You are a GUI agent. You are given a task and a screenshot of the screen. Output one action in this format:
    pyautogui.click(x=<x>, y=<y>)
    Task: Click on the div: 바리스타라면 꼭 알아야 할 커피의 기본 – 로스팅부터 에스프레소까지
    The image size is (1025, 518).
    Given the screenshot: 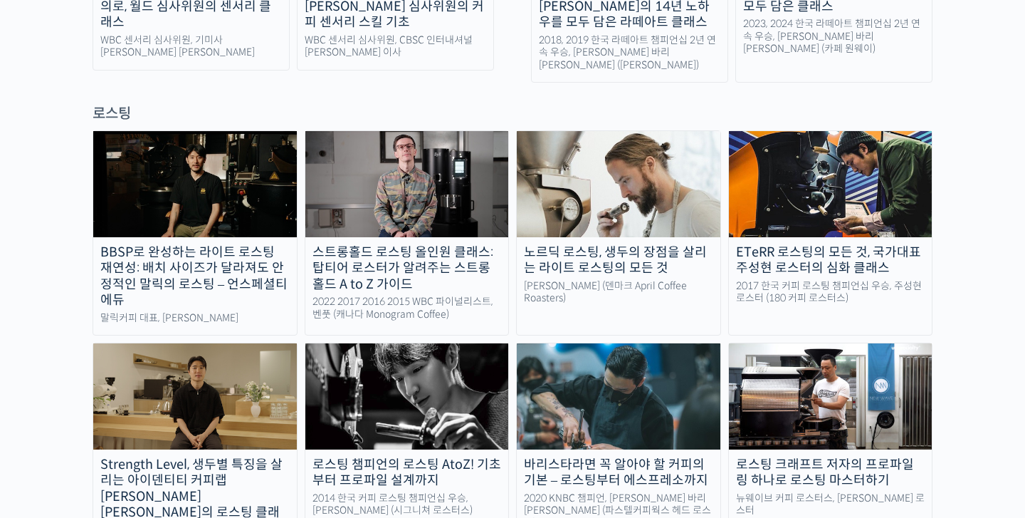 What is the action you would take?
    pyautogui.click(x=619, y=472)
    